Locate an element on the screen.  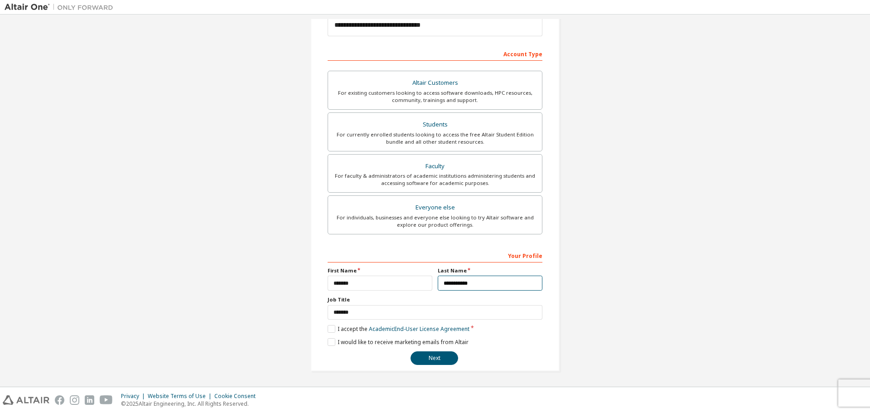
div: Website Terms of Use is located at coordinates (181, 396).